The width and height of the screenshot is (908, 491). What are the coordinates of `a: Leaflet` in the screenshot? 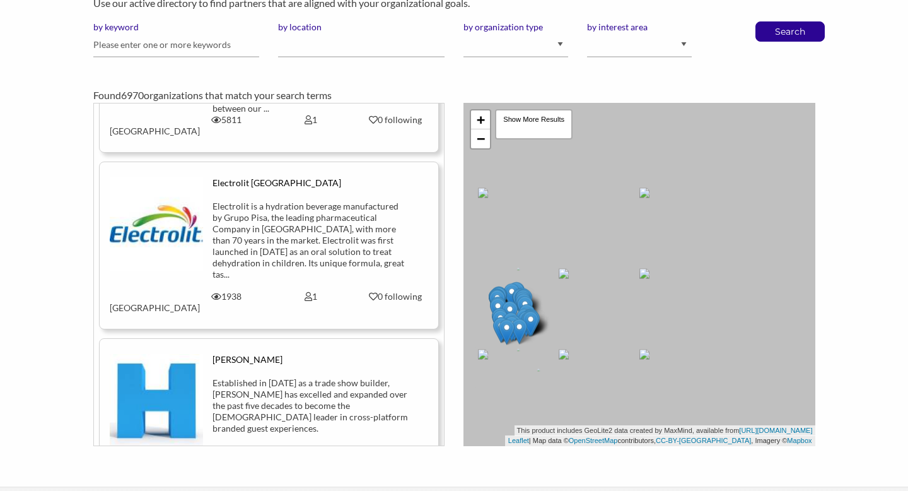 It's located at (519, 440).